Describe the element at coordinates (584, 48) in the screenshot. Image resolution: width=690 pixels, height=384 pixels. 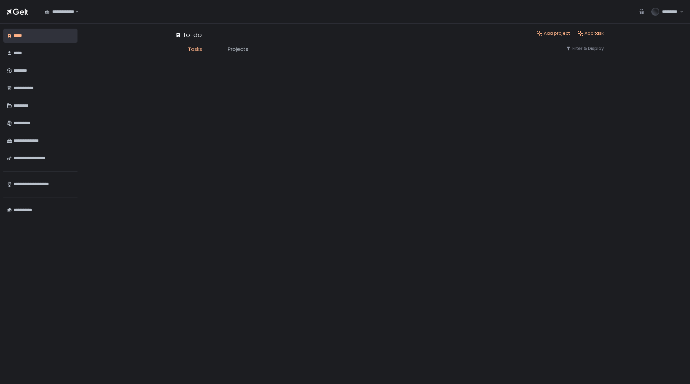
I see `div: Filter & Display` at that location.